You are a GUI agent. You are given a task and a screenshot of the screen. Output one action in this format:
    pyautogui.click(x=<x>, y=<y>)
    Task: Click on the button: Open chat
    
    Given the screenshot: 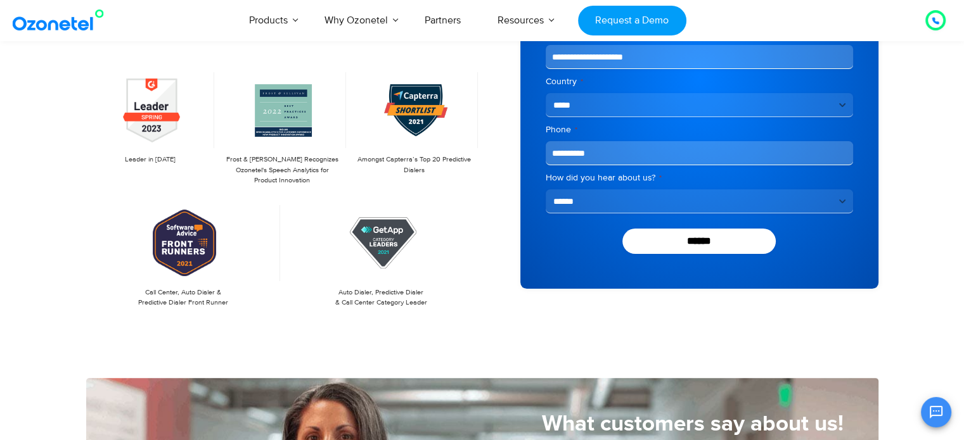 What is the action you would take?
    pyautogui.click(x=936, y=412)
    